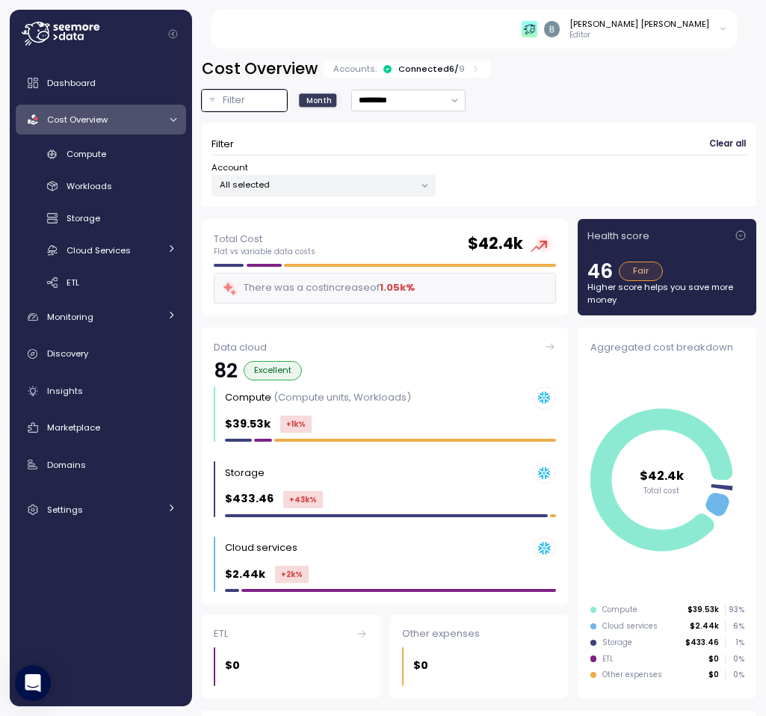 The height and width of the screenshot is (716, 766). What do you see at coordinates (397, 288) in the screenshot?
I see `div: 1.05k %` at bounding box center [397, 288].